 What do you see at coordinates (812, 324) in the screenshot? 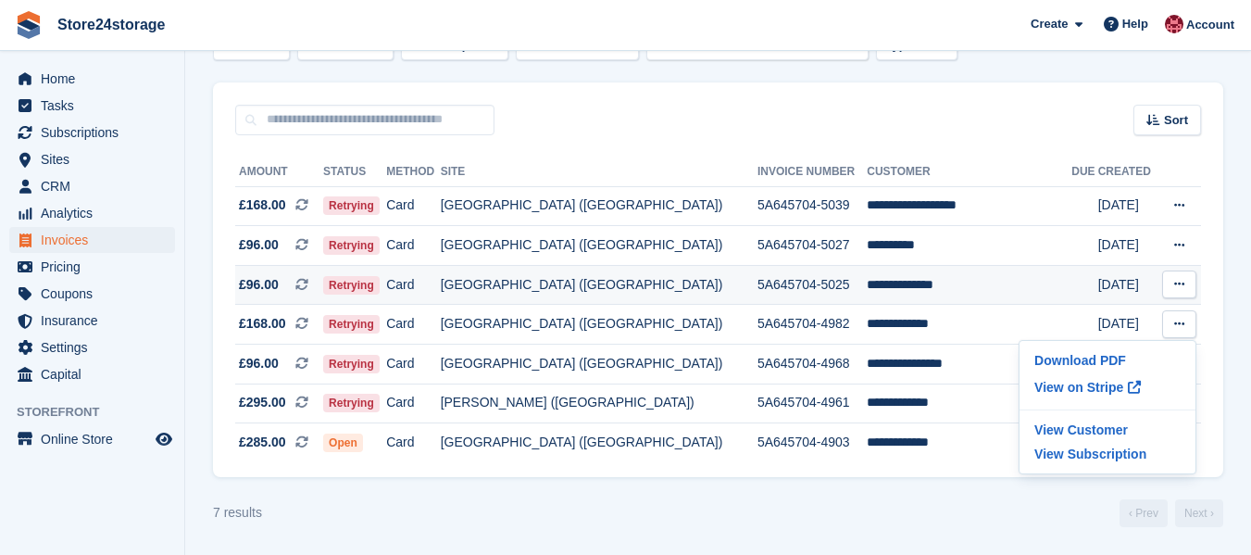
I see `td: 5A645704-4982` at bounding box center [812, 324].